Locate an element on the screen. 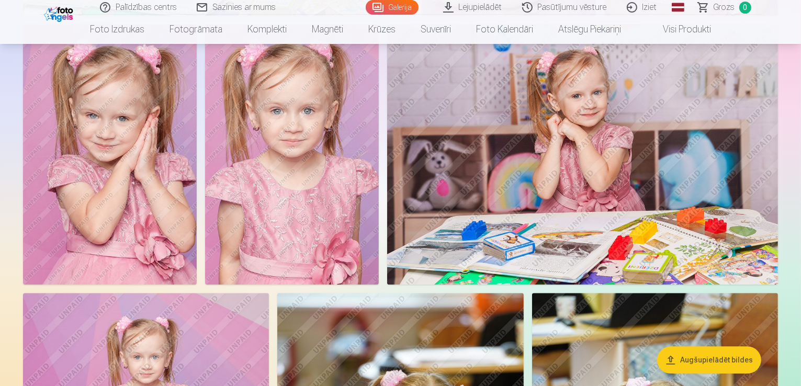 Image resolution: width=801 pixels, height=386 pixels. a: Atslēgu piekariņi is located at coordinates (589, 29).